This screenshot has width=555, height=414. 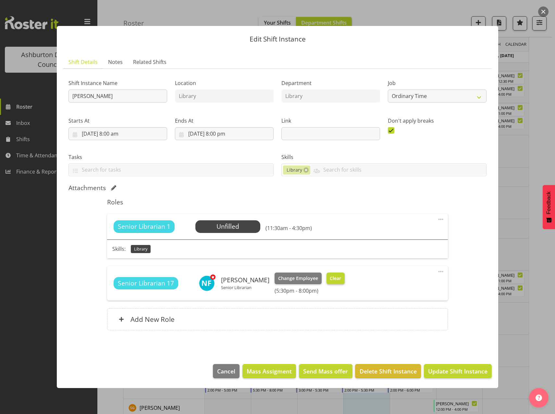 I want to click on label: Skills, so click(x=384, y=157).